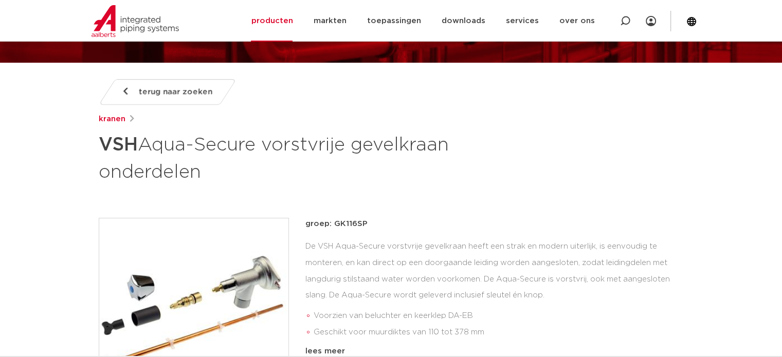 The image size is (782, 357). I want to click on strong: VSH, so click(118, 145).